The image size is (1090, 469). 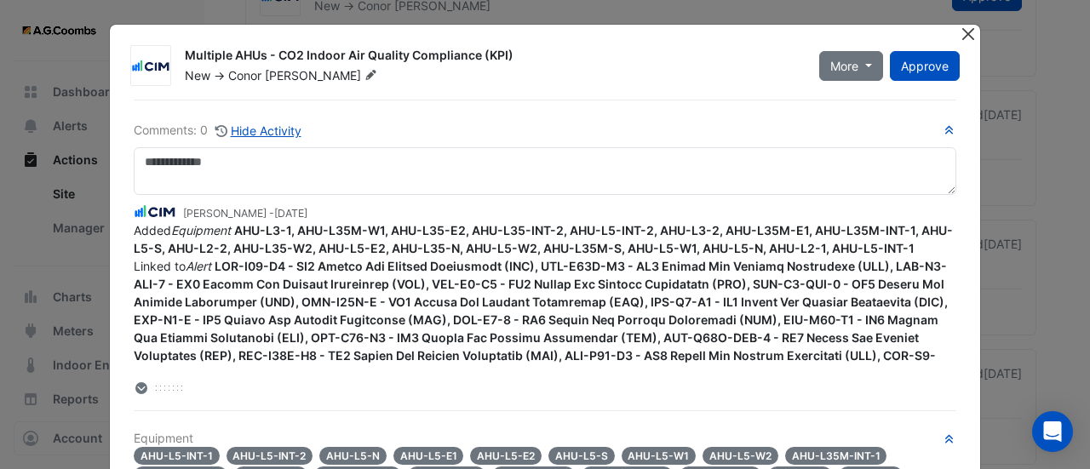 I want to click on span: AHU-L5-INT-1, so click(x=176, y=456).